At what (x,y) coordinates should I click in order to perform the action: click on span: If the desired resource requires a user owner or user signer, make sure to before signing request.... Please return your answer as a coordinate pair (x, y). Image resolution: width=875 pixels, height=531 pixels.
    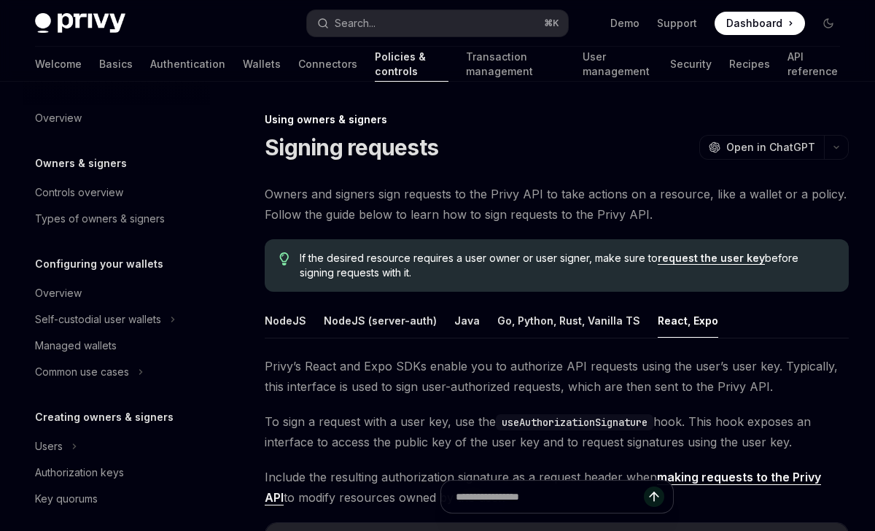
    Looking at the image, I should click on (567, 265).